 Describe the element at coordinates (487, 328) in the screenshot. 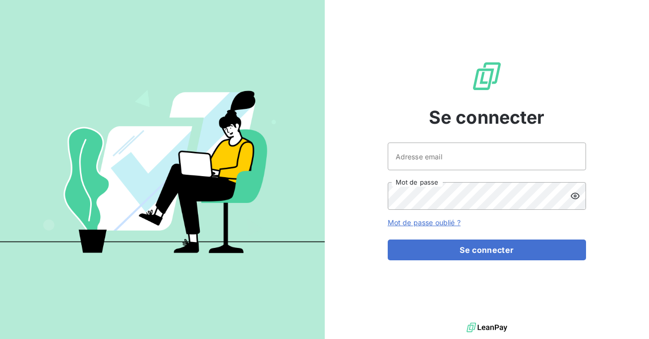

I see `img: logo` at that location.